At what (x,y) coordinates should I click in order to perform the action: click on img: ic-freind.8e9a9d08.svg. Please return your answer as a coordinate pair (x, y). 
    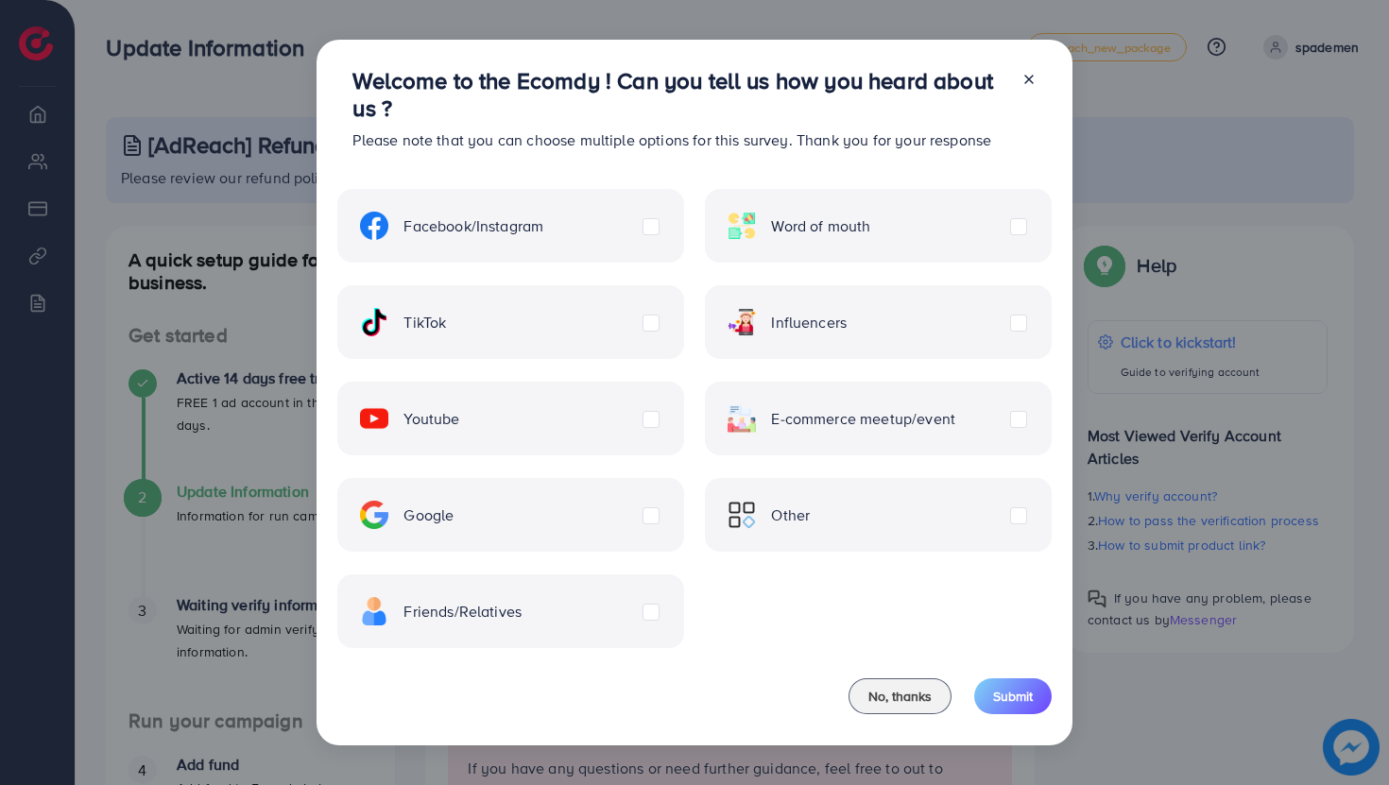
    Looking at the image, I should click on (374, 612).